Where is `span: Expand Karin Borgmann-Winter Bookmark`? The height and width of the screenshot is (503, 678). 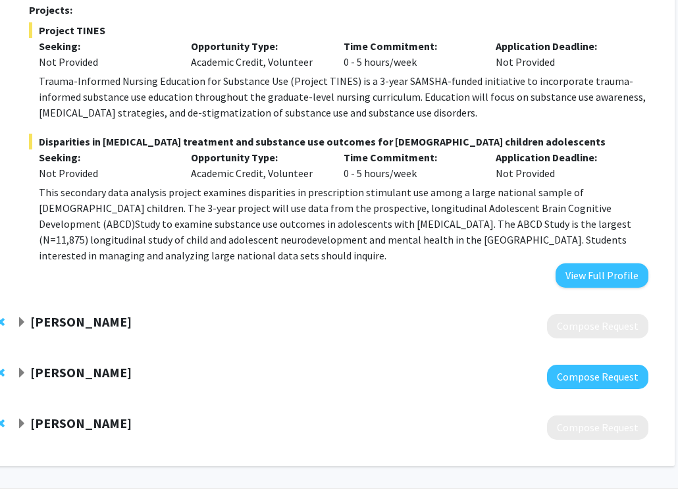
span: Expand Karin Borgmann-Winter Bookmark is located at coordinates (22, 322).